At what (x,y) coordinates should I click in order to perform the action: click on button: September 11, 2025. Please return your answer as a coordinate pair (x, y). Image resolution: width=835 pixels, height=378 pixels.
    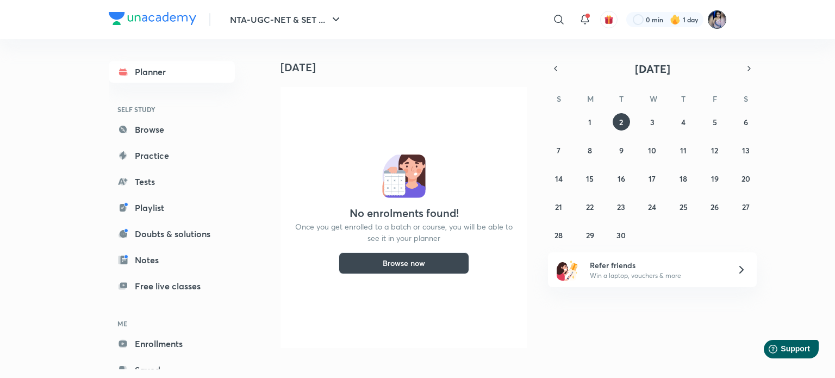
    Looking at the image, I should click on (683, 150).